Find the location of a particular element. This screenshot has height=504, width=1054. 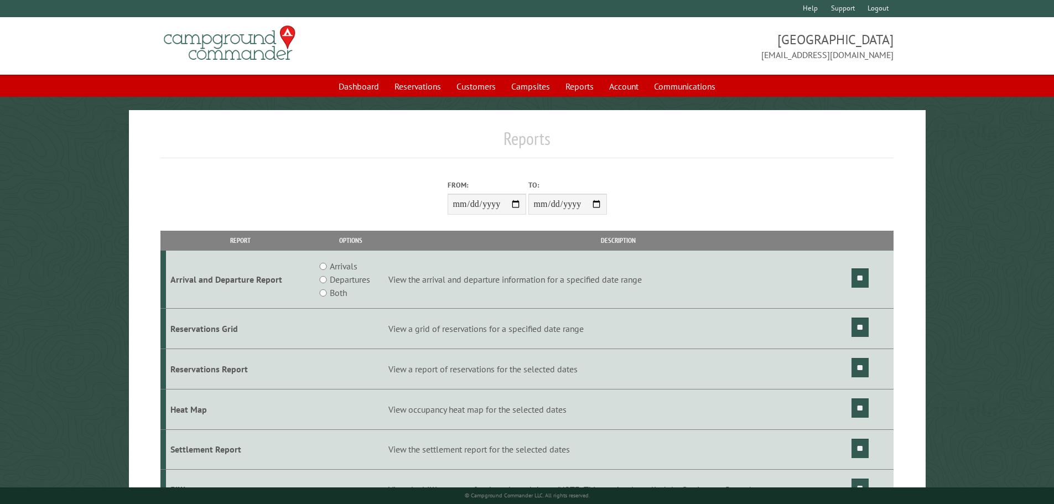

h1: Reports is located at coordinates (527, 143).